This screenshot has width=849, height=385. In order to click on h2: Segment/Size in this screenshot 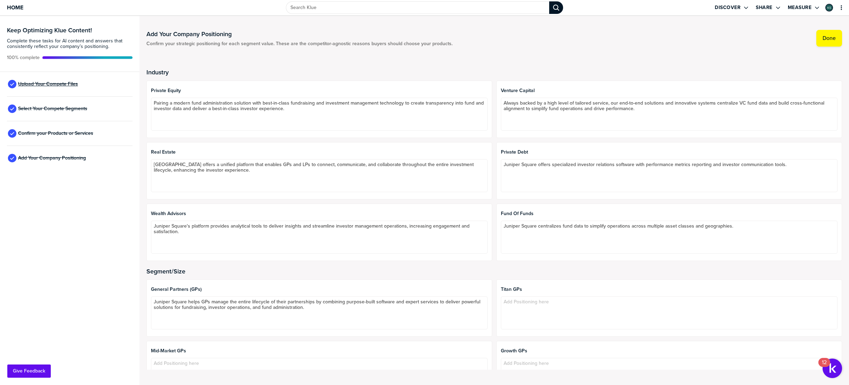, I will do `click(494, 272)`.